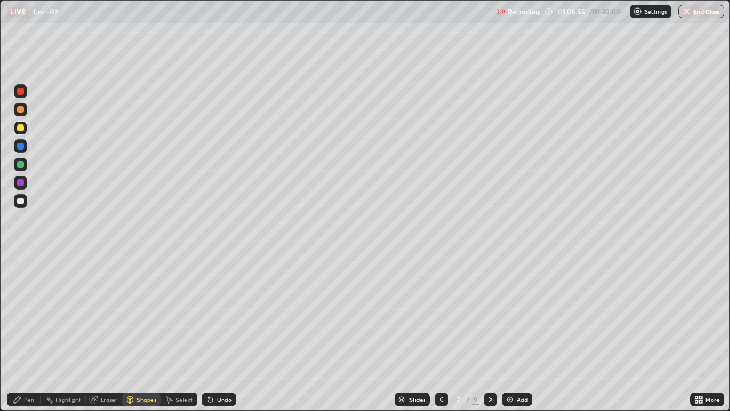 The image size is (730, 411). I want to click on p: Settings, so click(655, 11).